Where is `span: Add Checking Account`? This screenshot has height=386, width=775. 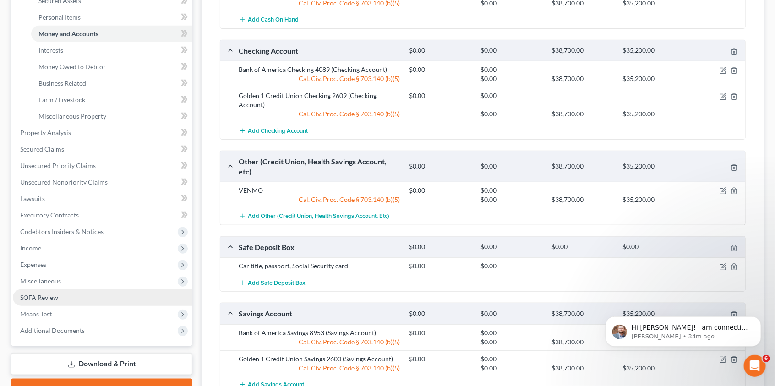
span: Add Checking Account is located at coordinates (278, 131).